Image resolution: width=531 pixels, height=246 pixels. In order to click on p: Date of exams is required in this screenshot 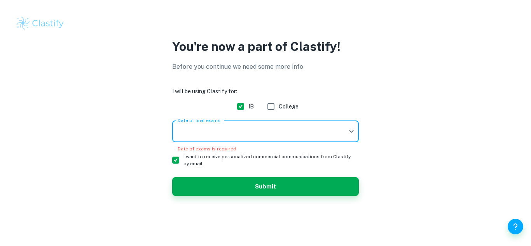, I will do `click(266, 149)`.